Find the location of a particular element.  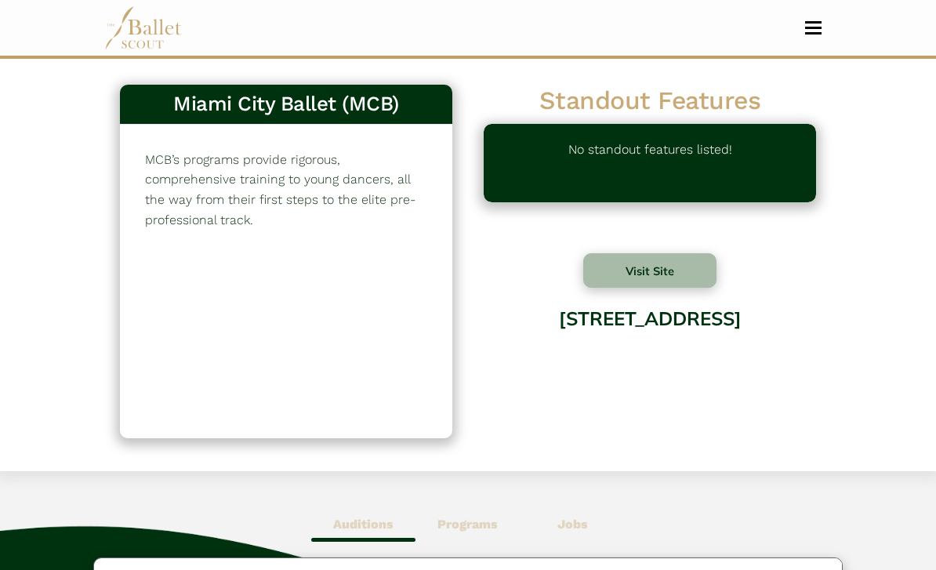

a: Visit Site is located at coordinates (650, 271).